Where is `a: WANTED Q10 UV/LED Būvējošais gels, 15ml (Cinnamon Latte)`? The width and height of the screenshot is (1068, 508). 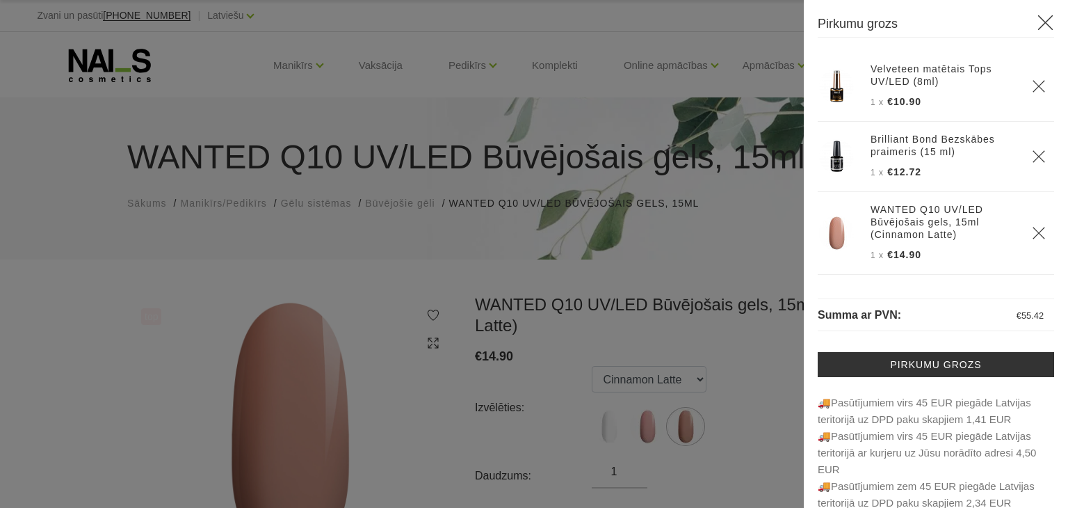 a: WANTED Q10 UV/LED Būvējošais gels, 15ml (Cinnamon Latte) is located at coordinates (943, 222).